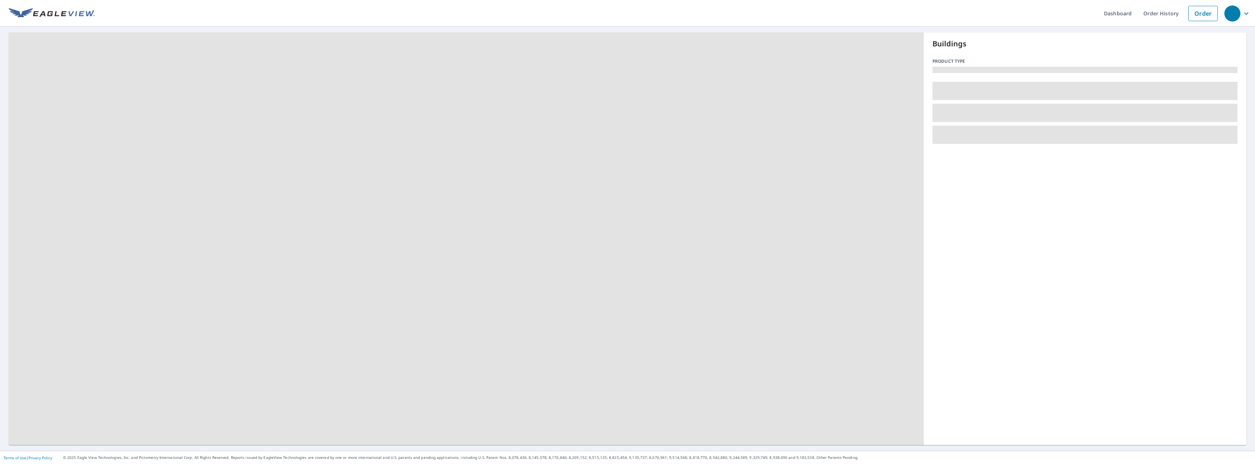 The image size is (1255, 464). What do you see at coordinates (40, 457) in the screenshot?
I see `a: Privacy Policy` at bounding box center [40, 457].